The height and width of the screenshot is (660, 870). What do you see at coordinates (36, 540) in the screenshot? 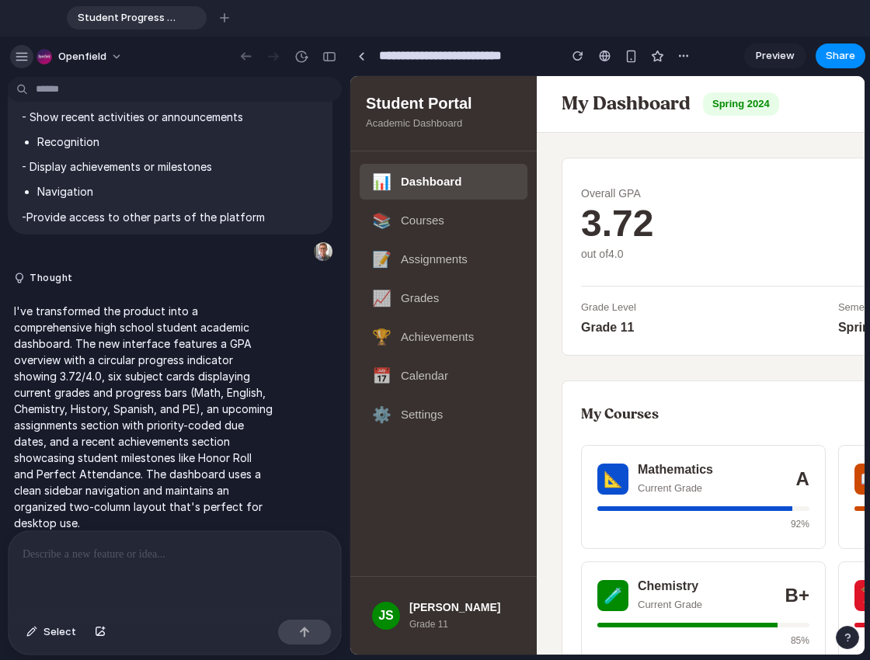
I see `div: JS` at bounding box center [36, 540].